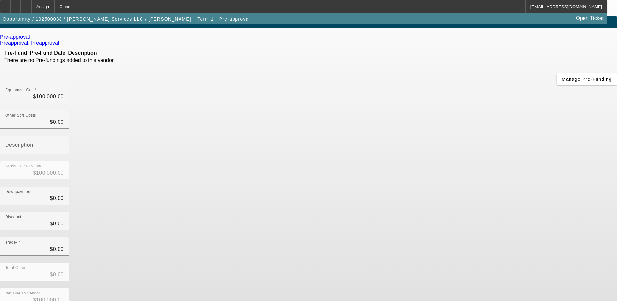  What do you see at coordinates (115, 53) in the screenshot?
I see `th: Description` at bounding box center [115, 53].